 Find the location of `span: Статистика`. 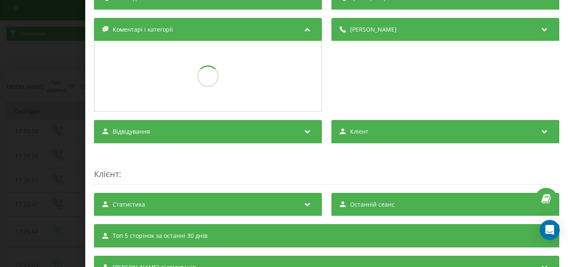

span: Статистика is located at coordinates (129, 204).